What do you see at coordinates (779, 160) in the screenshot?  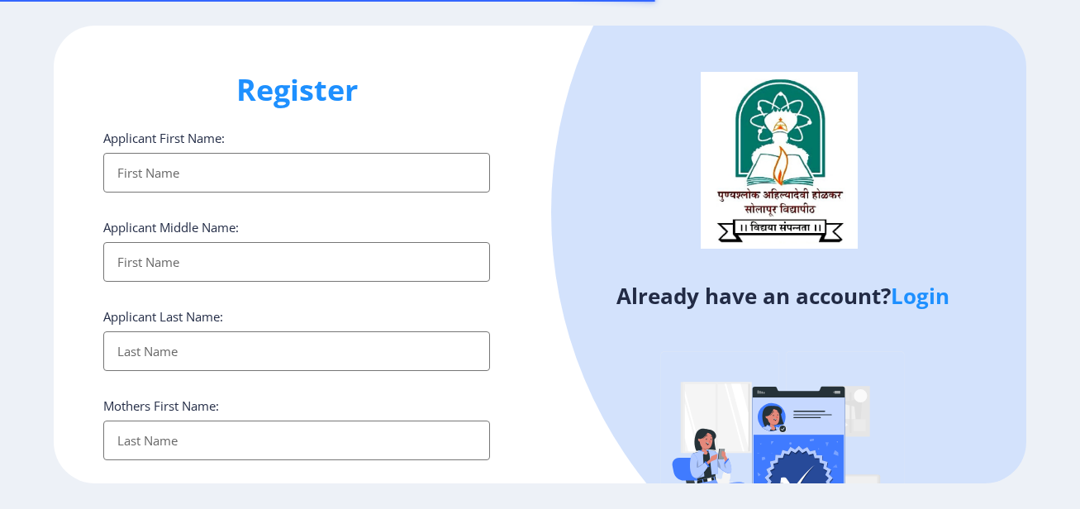 I see `img: logo` at bounding box center [779, 160].